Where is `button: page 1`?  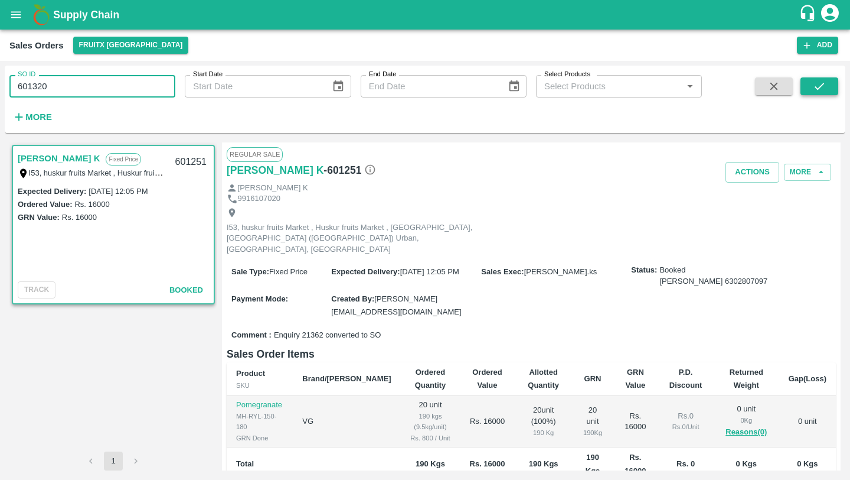
button: page 1 is located at coordinates (113, 461).